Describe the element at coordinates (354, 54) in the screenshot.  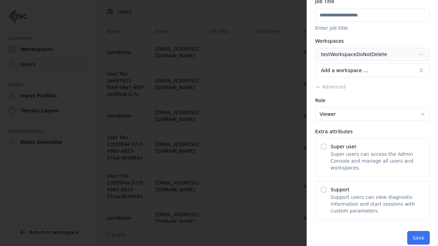
I see `div: testWorkspaceDoNotDelete` at that location.